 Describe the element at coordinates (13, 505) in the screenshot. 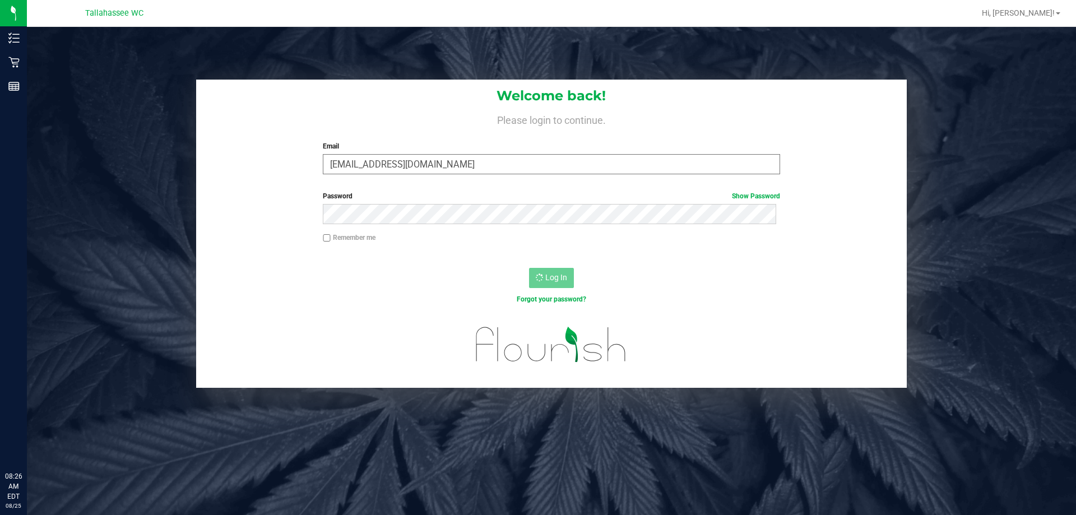

I see `p: 08/25` at that location.